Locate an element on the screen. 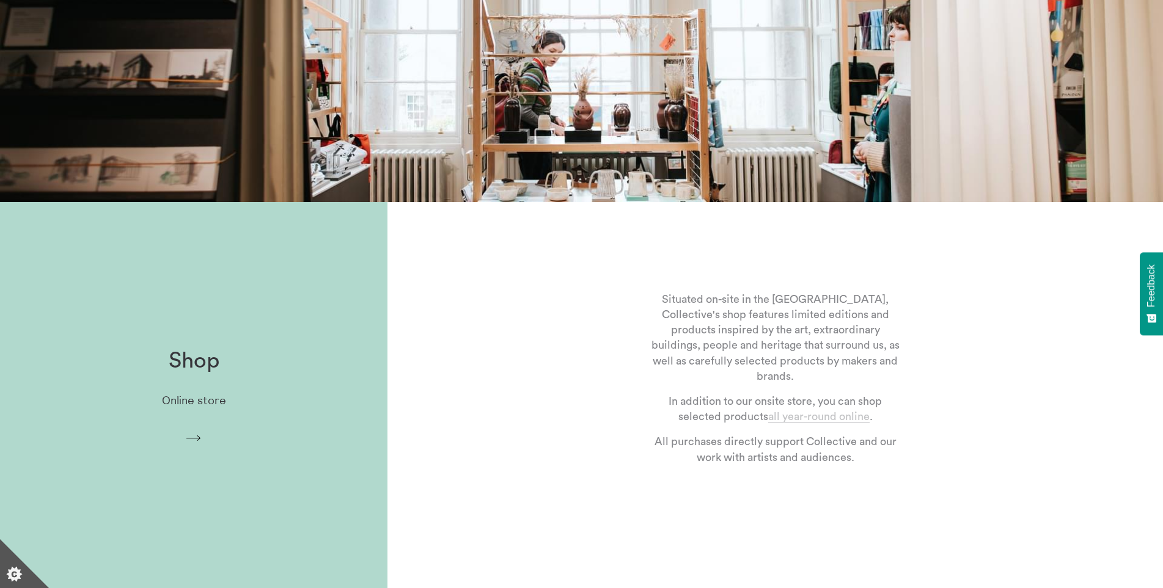  a: all year-round online is located at coordinates (819, 417).